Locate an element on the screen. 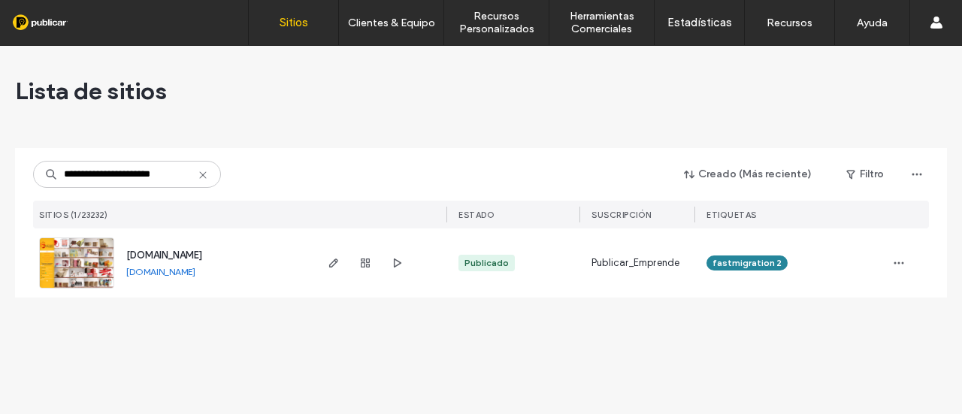 The image size is (962, 414). span: Suscripción is located at coordinates (621, 215).